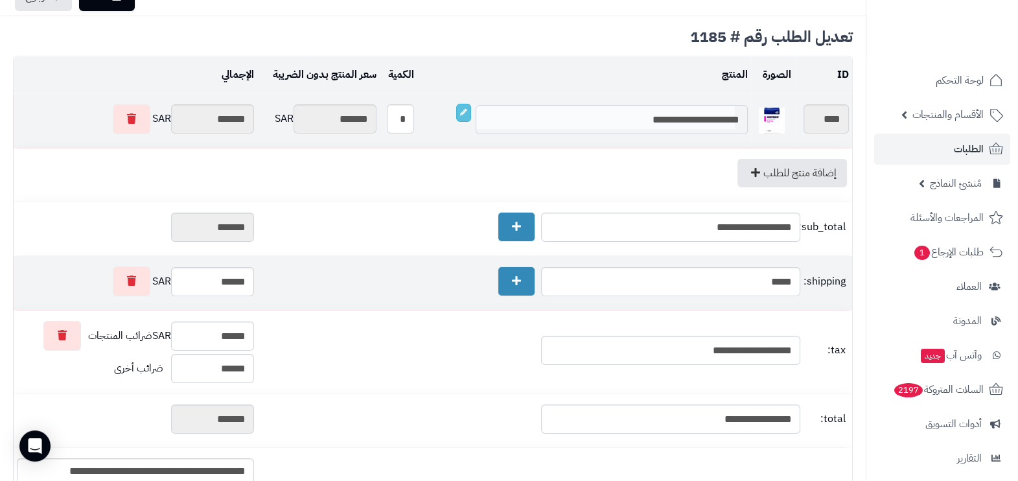 This screenshot has height=481, width=1018. I want to click on span: total:, so click(824, 419).